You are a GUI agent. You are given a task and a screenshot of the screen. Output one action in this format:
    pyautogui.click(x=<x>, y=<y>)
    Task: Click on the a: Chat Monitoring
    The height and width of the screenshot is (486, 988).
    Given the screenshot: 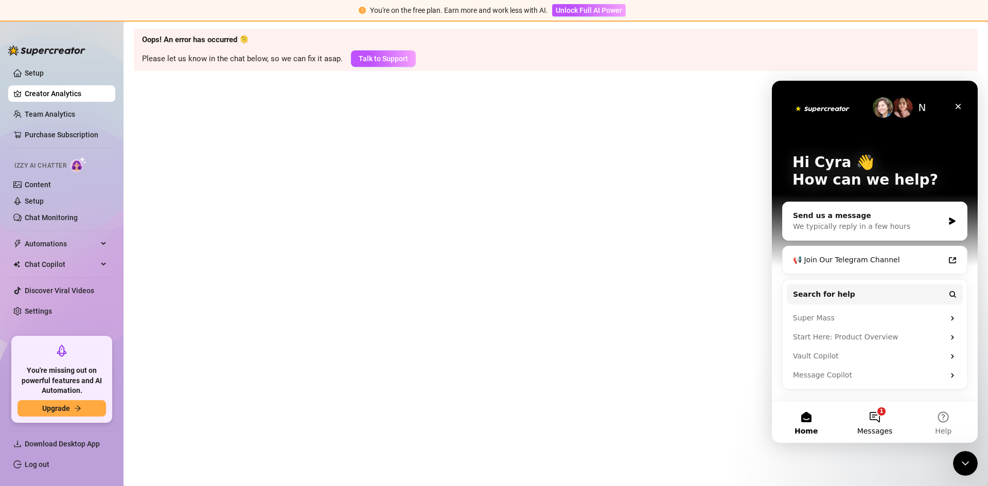 What is the action you would take?
    pyautogui.click(x=51, y=218)
    